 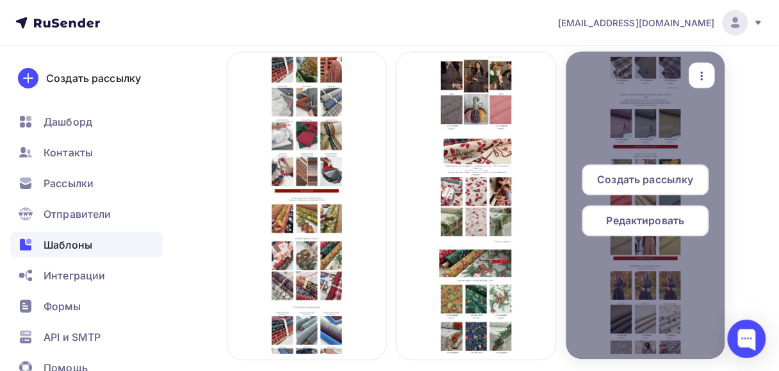 What do you see at coordinates (68, 152) in the screenshot?
I see `span: Контакты` at bounding box center [68, 152].